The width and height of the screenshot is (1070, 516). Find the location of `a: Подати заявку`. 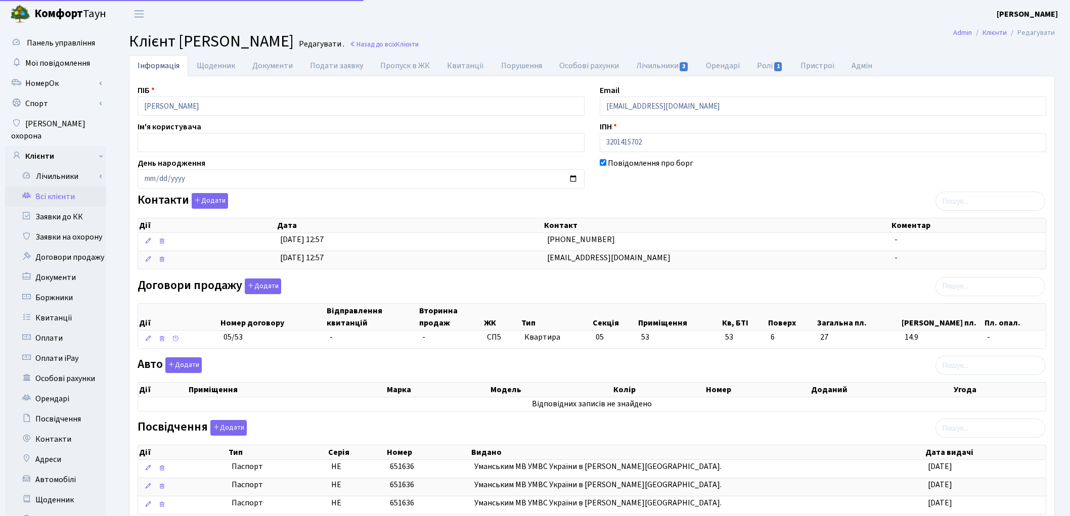

a: Подати заявку is located at coordinates (336, 66).